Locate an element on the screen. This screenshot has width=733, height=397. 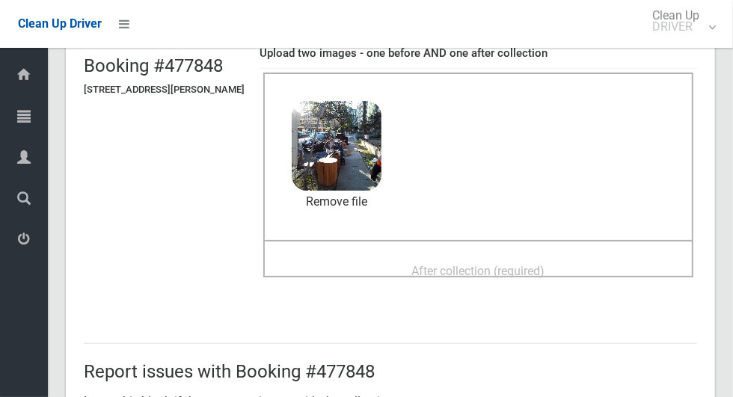
small: DRIVER is located at coordinates (675, 26).